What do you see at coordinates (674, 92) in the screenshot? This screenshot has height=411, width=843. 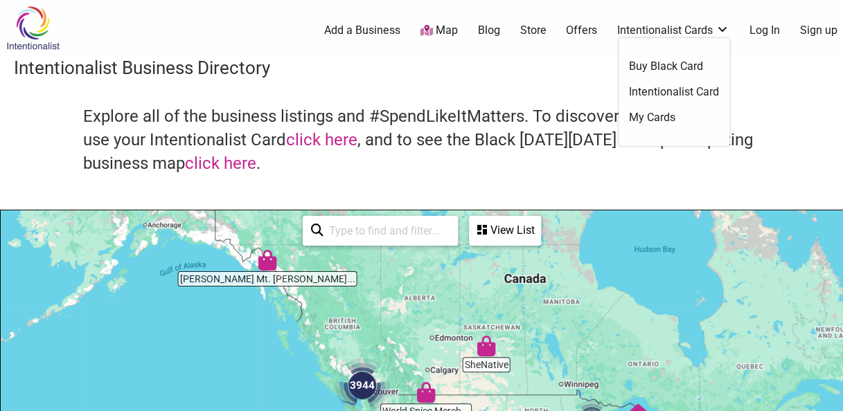 I see `a: Intentionalist Card` at bounding box center [674, 92].